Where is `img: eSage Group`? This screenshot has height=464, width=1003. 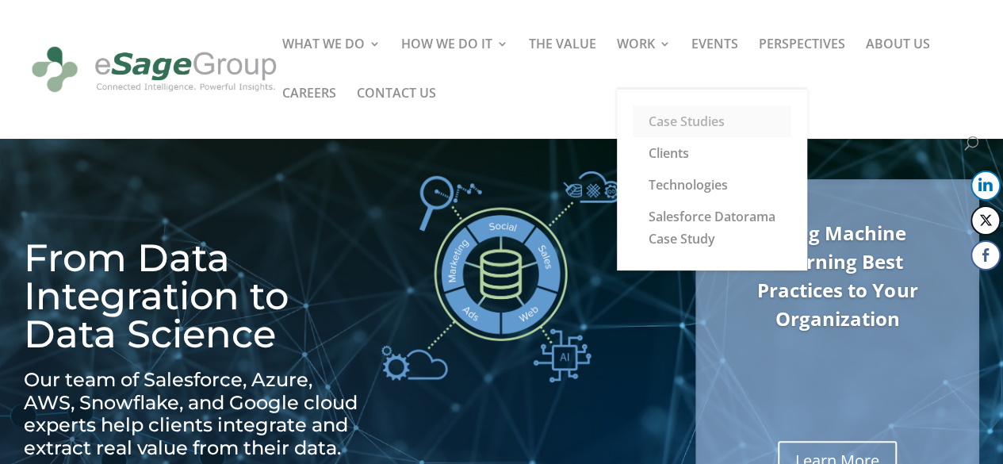 img: eSage Group is located at coordinates (154, 70).